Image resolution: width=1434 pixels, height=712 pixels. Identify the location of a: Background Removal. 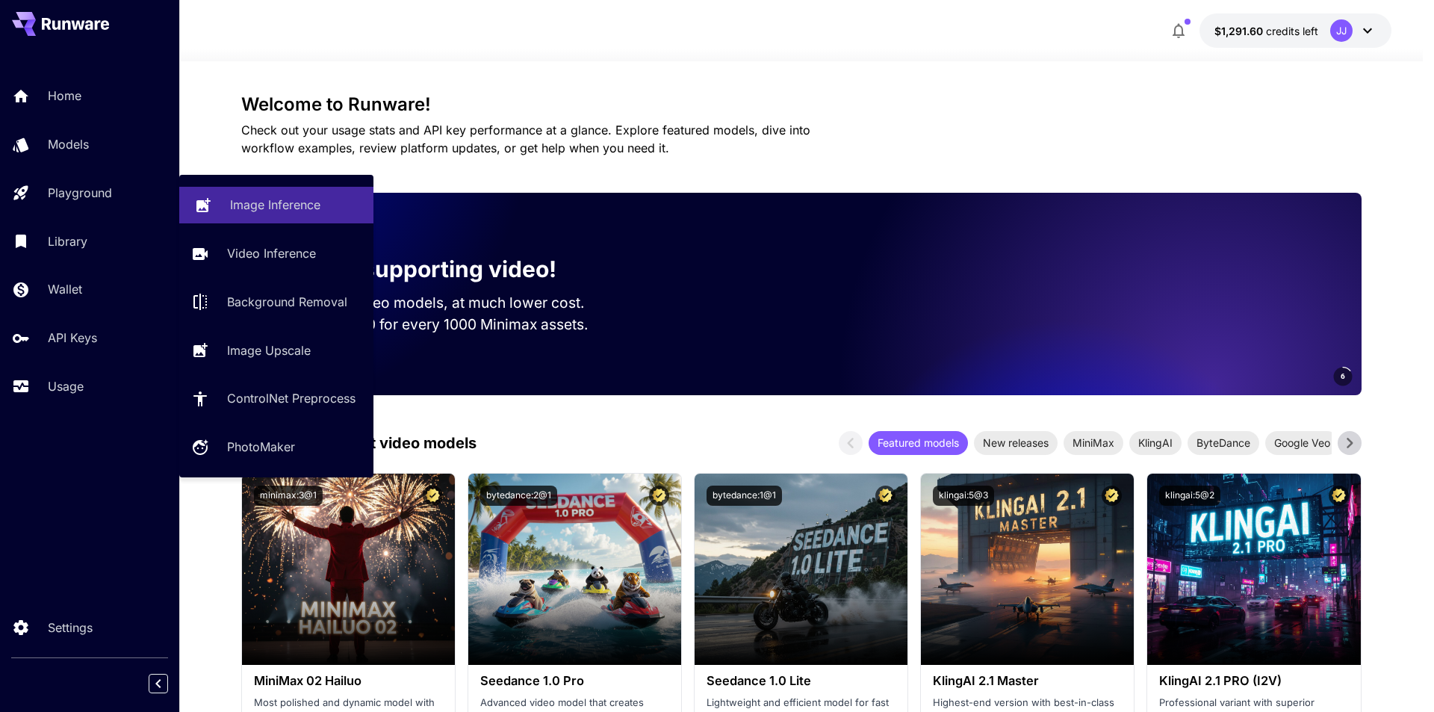
(276, 302).